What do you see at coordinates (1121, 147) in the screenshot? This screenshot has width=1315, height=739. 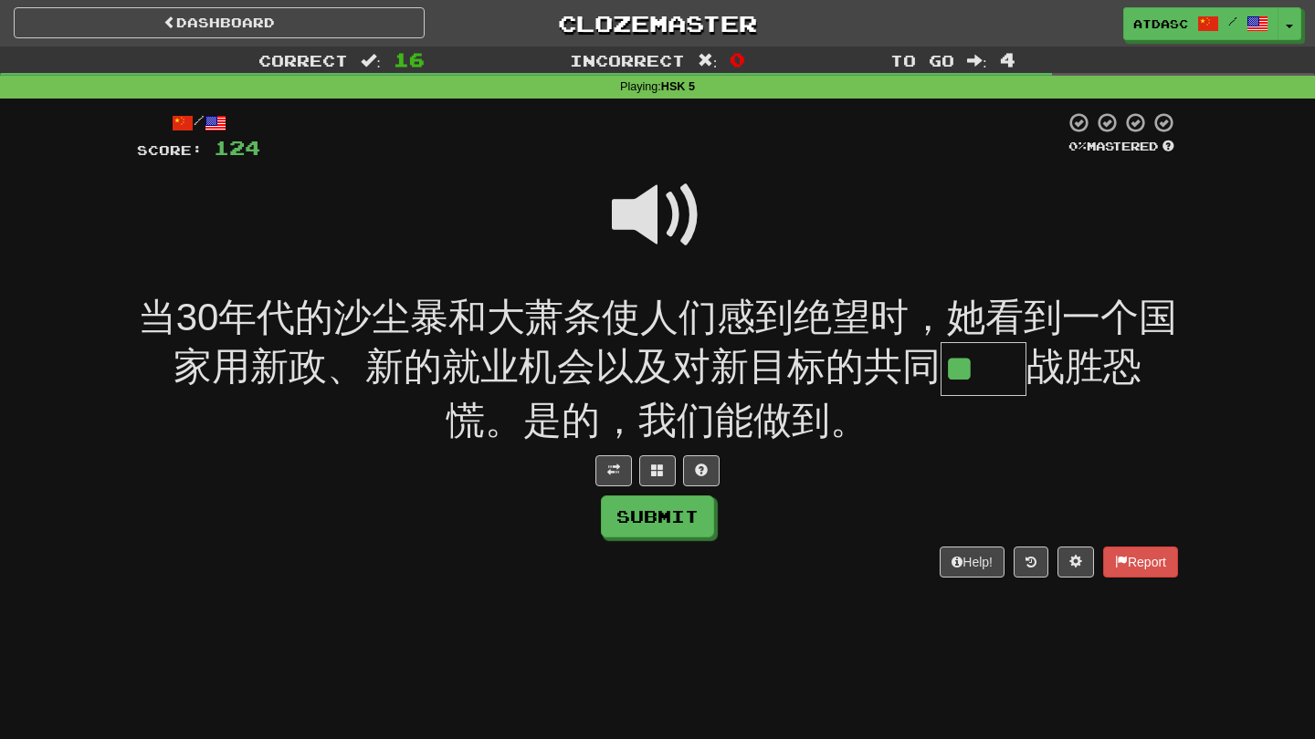 I see `div: Mastered` at bounding box center [1121, 147].